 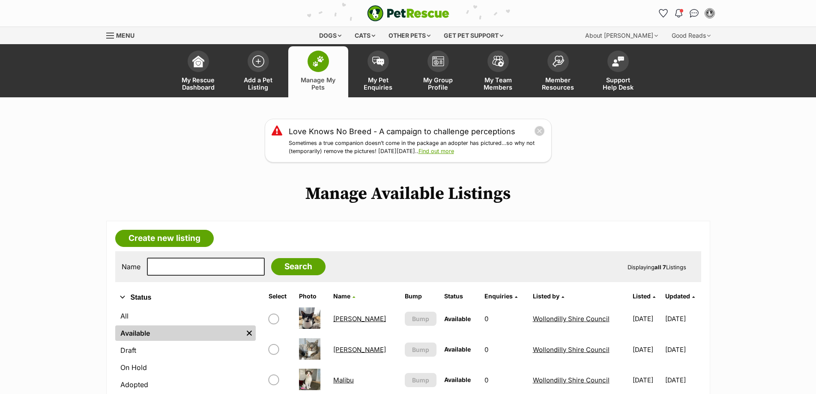 What do you see at coordinates (185, 367) in the screenshot?
I see `a: On Hold` at bounding box center [185, 367].